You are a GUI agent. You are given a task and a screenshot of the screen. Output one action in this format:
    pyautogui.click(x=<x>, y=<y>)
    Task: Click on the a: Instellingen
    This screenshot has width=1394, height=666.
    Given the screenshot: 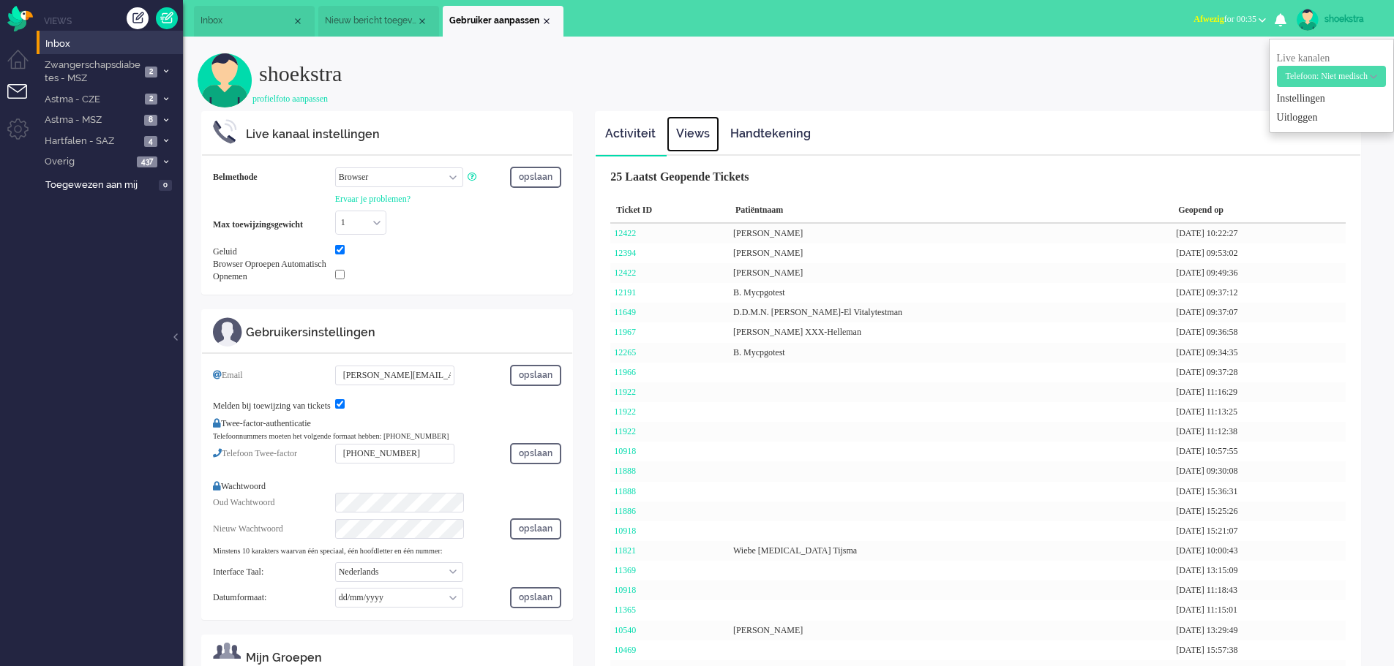 What is the action you would take?
    pyautogui.click(x=1331, y=99)
    